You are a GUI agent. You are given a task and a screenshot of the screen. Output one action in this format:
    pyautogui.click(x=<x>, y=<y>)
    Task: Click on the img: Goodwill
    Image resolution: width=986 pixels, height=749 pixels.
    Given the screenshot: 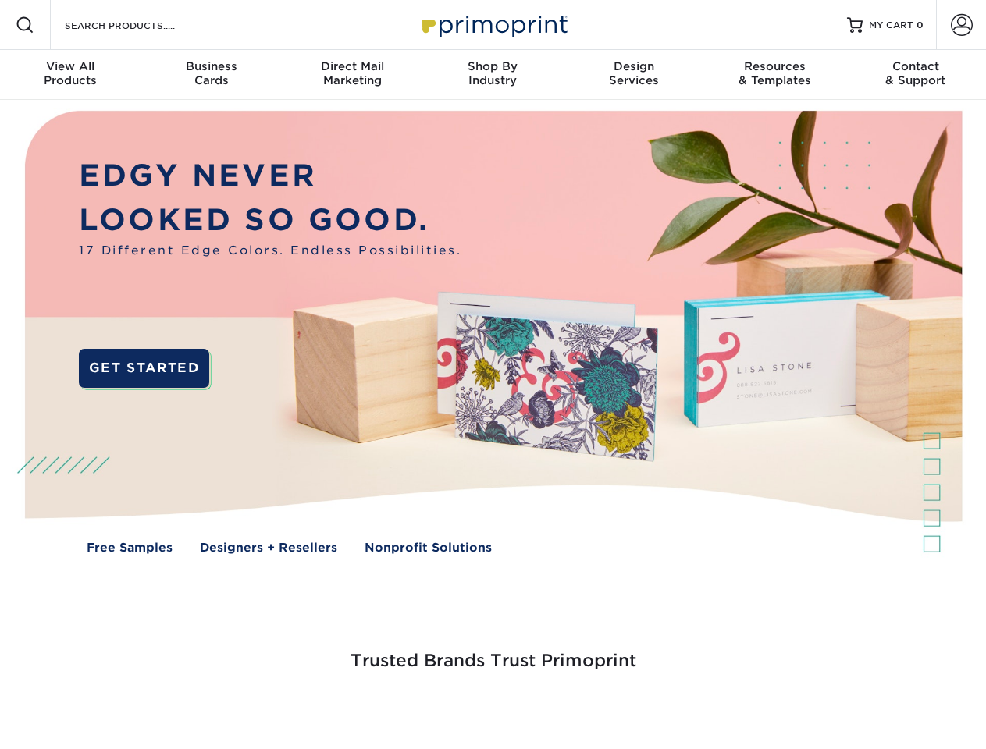 What is the action you would take?
    pyautogui.click(x=843, y=712)
    